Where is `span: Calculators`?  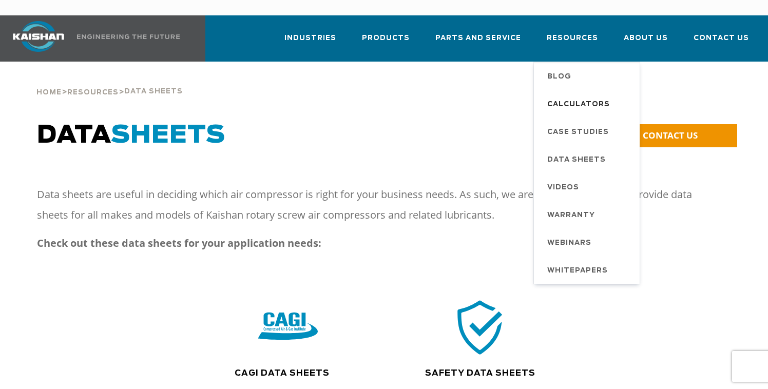
span: Calculators is located at coordinates (579, 105).